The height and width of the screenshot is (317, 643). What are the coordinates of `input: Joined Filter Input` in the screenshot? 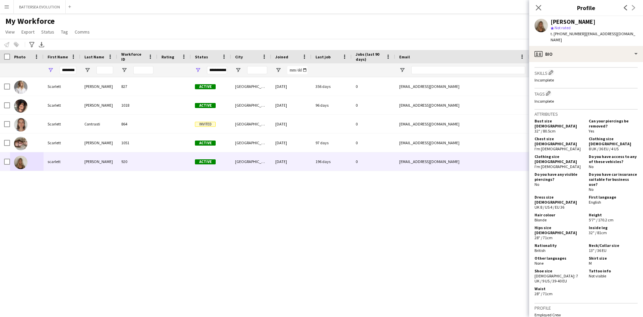 It's located at (297, 70).